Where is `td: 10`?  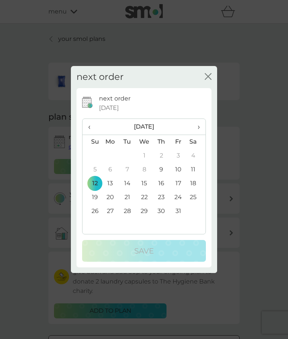
td: 10 is located at coordinates (178, 170).